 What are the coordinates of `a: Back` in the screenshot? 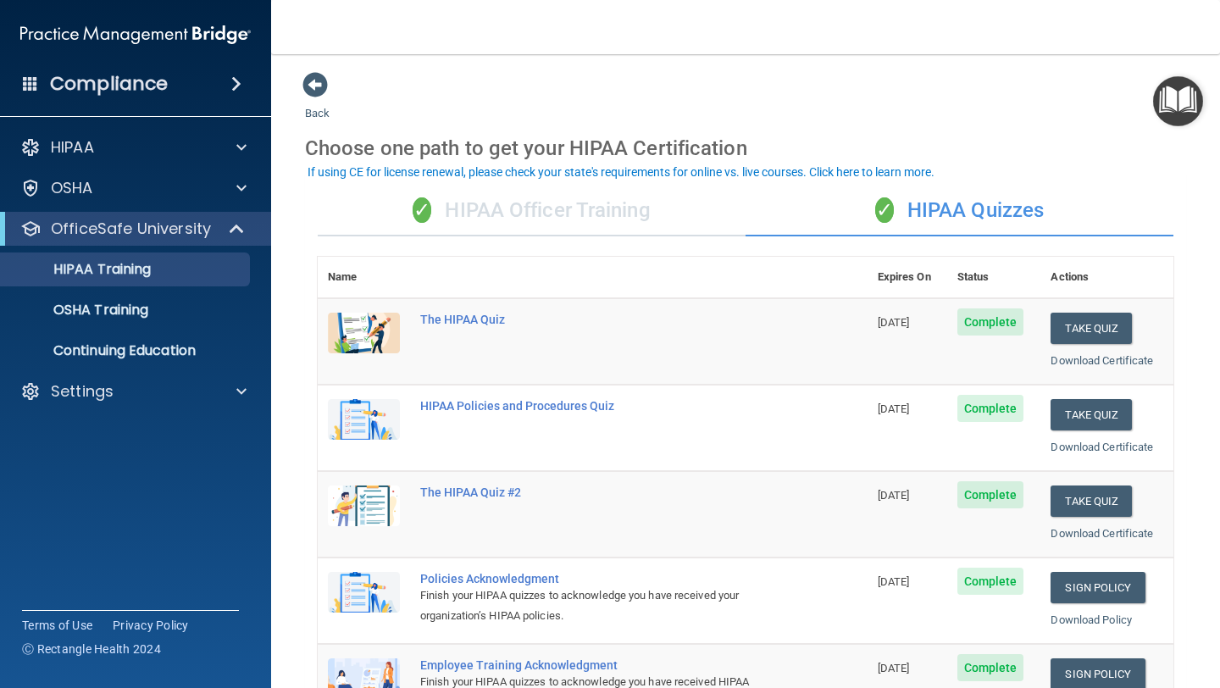 It's located at (317, 103).